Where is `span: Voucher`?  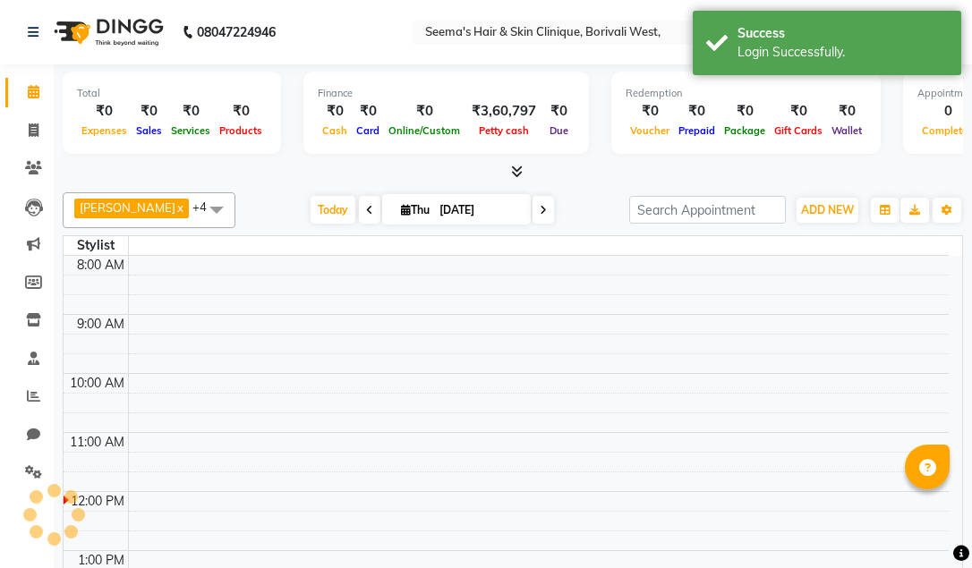 span: Voucher is located at coordinates (650, 131).